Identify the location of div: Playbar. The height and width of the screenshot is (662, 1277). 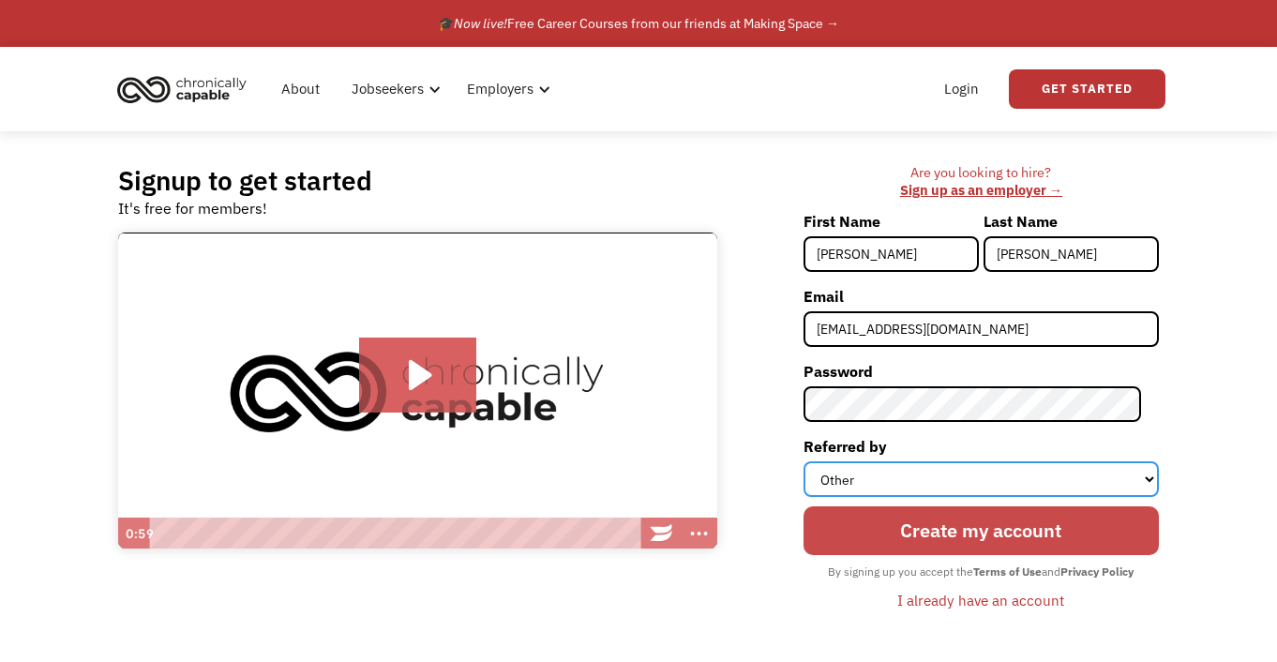
(396, 533).